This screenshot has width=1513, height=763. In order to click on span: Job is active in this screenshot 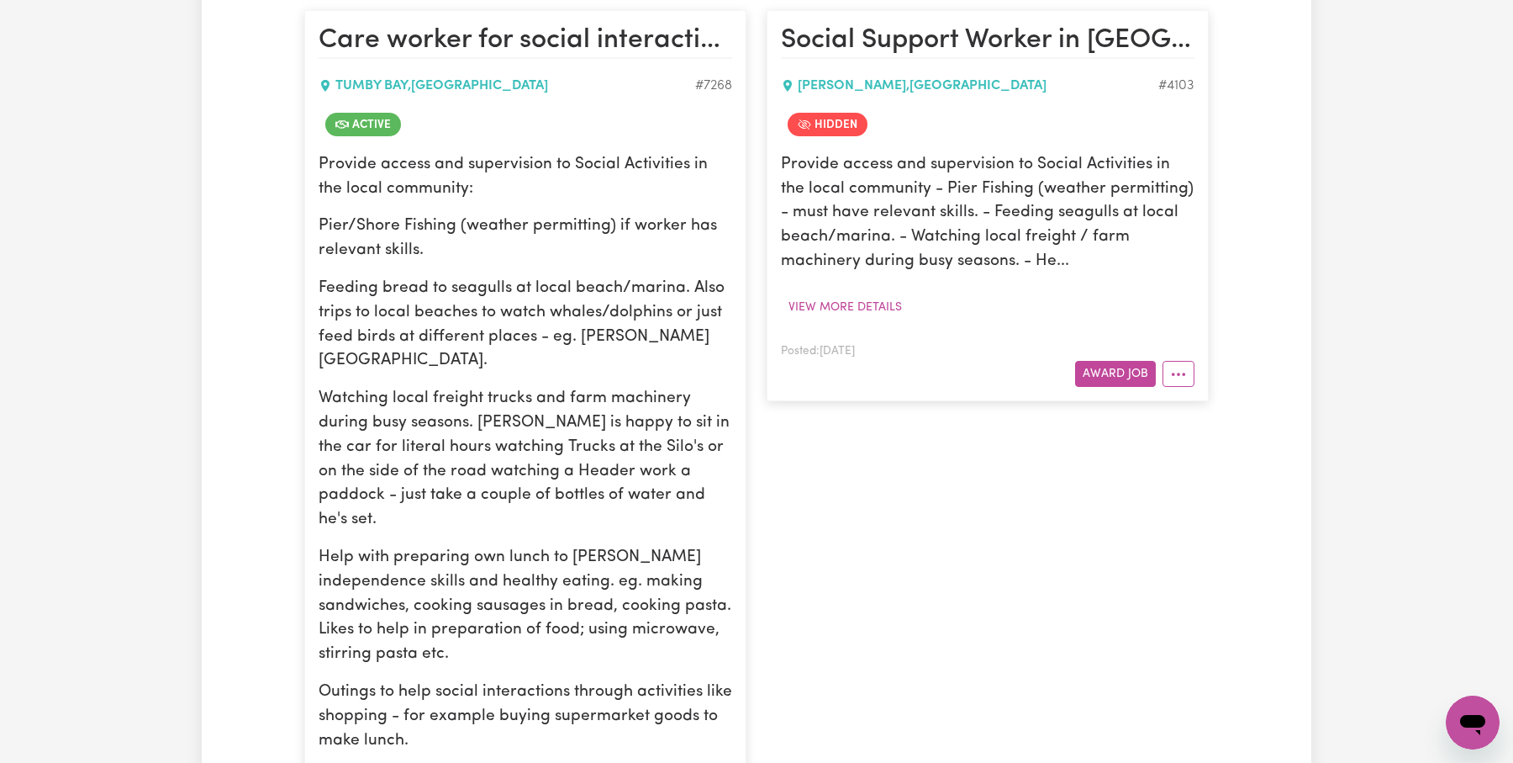, I will do `click(363, 124)`.